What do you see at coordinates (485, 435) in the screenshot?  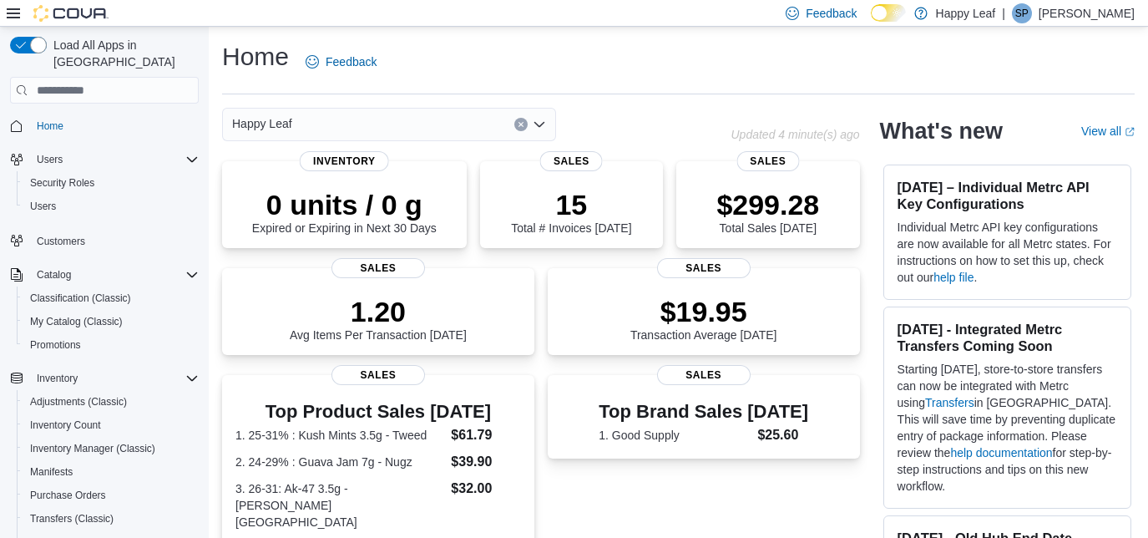 I see `dd: $61.79` at bounding box center [485, 435].